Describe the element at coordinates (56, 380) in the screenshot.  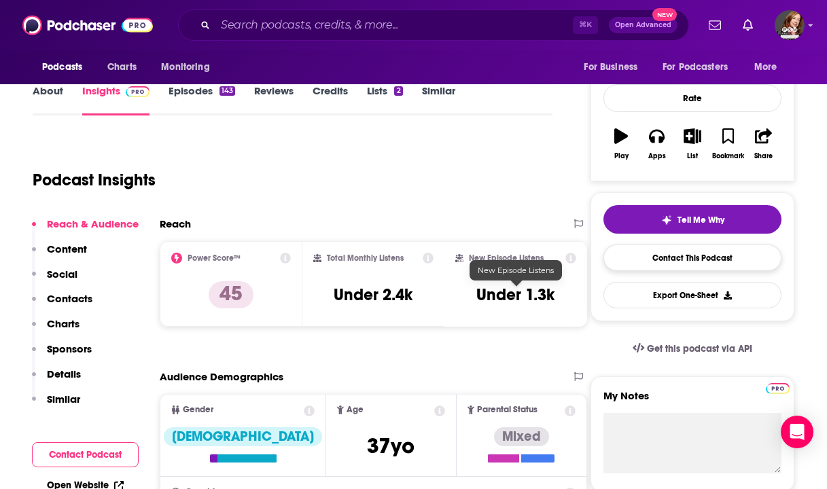
I see `button: Details` at that location.